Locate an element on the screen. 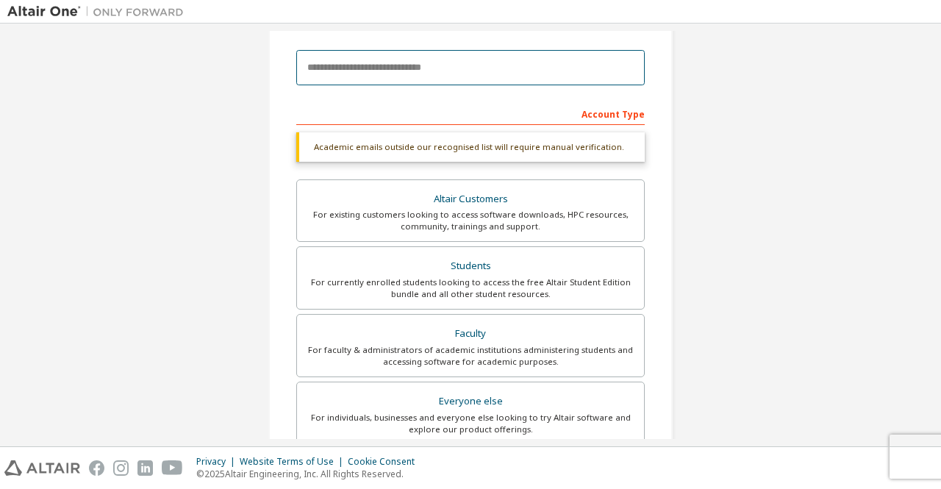 The height and width of the screenshot is (489, 941). div: For currently enrolled students looking to access the free Altair Student Edition bundle and all ... is located at coordinates (470, 288).